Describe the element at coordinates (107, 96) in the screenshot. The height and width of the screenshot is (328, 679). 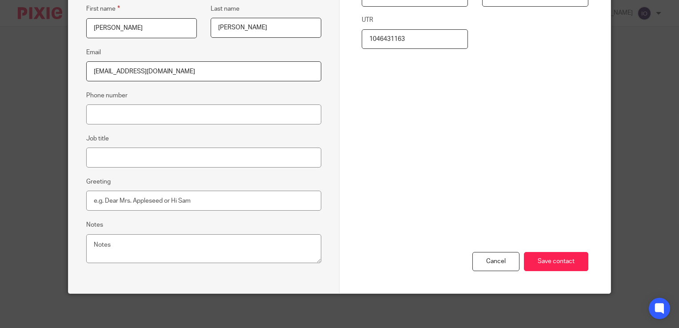
I see `label: Phone number` at that location.